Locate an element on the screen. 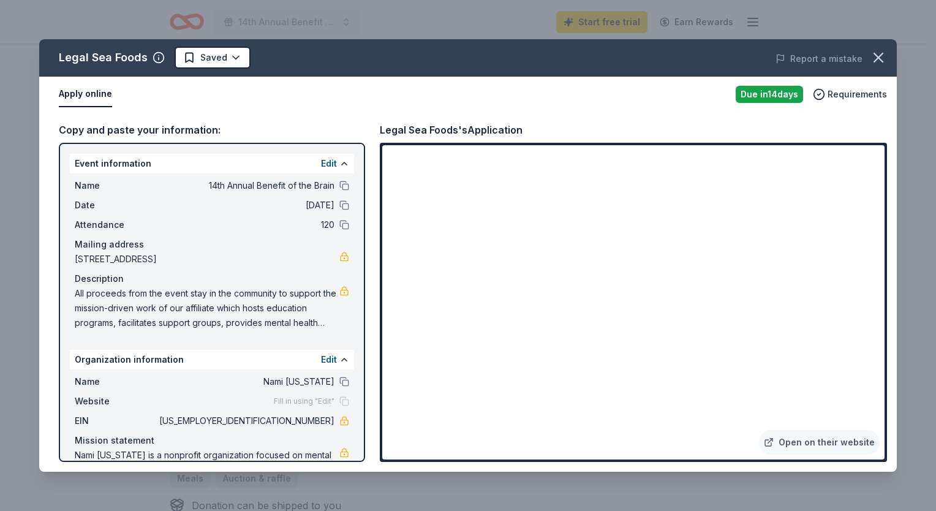 This screenshot has height=511, width=936. div: Mailing address is located at coordinates (212, 244).